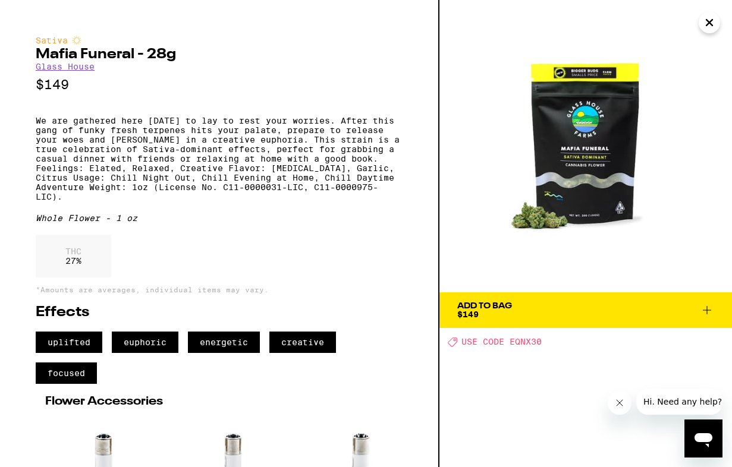 The width and height of the screenshot is (732, 467). What do you see at coordinates (586, 310) in the screenshot?
I see `button: Add To Bag$149` at bounding box center [586, 310].